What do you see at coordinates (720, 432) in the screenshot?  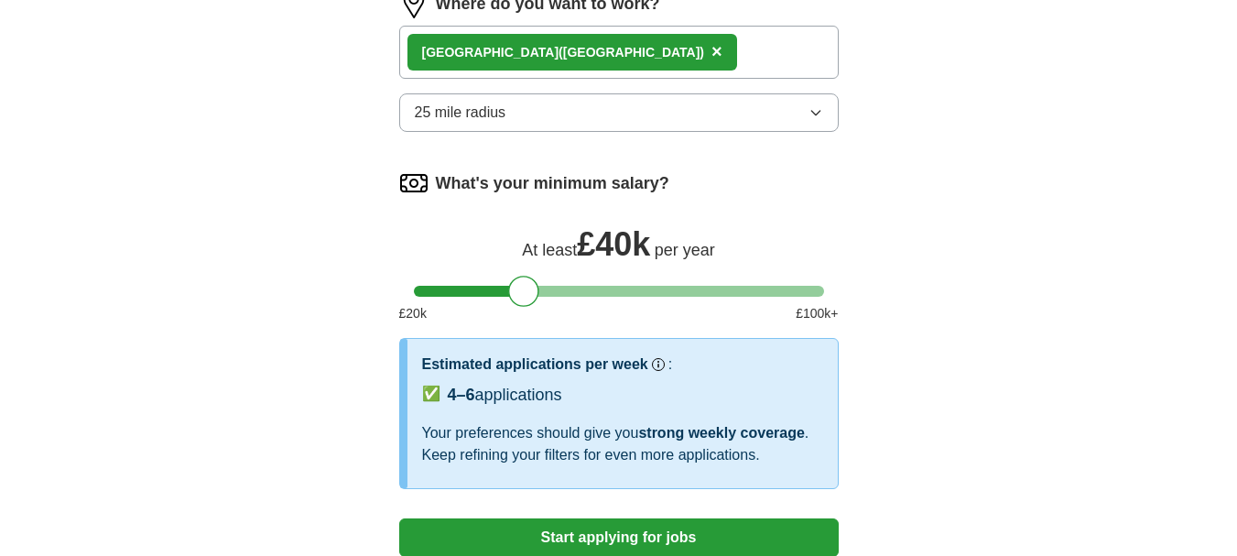 I see `span: strong weekly coverage` at bounding box center [720, 432].